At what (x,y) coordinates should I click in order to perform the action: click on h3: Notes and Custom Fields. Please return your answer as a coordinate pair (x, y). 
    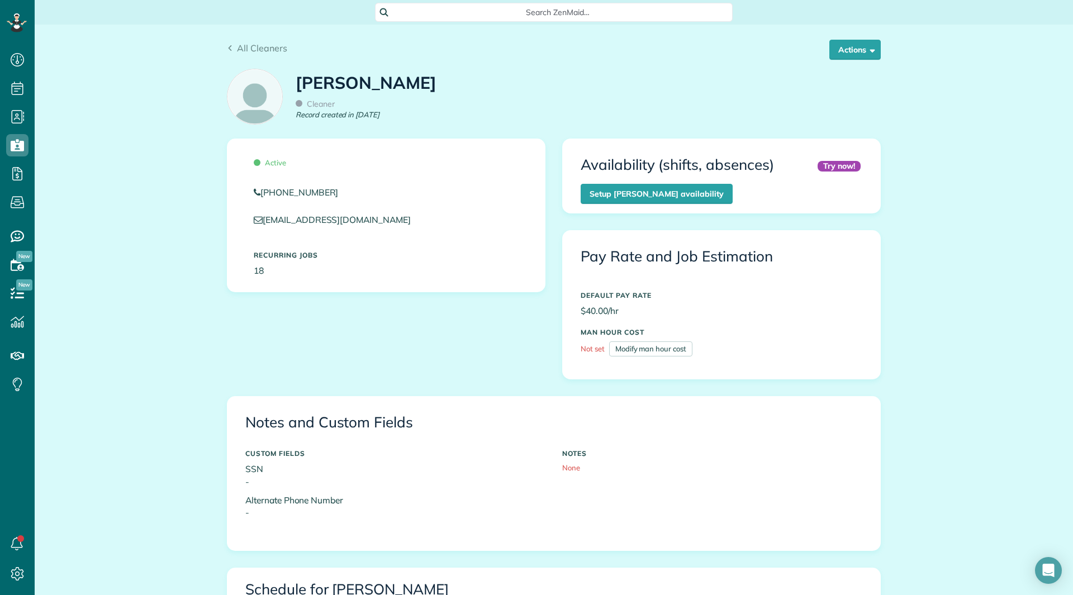
    Looking at the image, I should click on (554, 423).